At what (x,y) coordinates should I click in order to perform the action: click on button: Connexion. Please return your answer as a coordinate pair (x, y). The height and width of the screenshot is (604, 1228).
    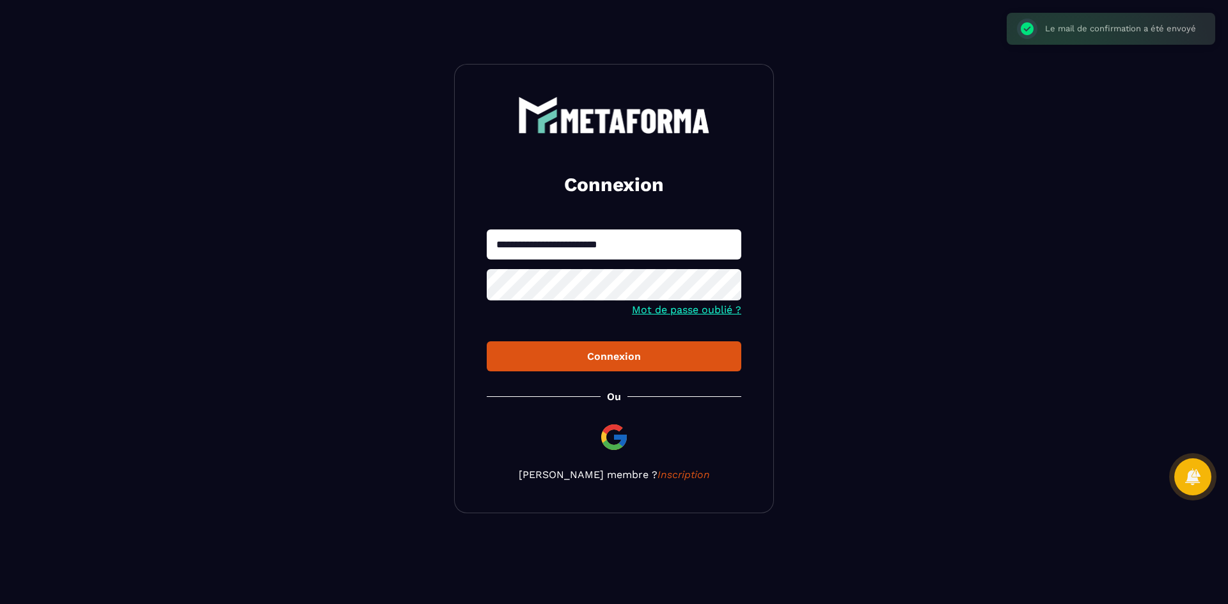
    Looking at the image, I should click on (614, 356).